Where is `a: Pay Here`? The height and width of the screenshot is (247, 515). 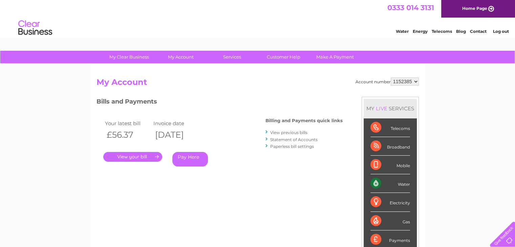
a: Pay Here is located at coordinates (190, 159).